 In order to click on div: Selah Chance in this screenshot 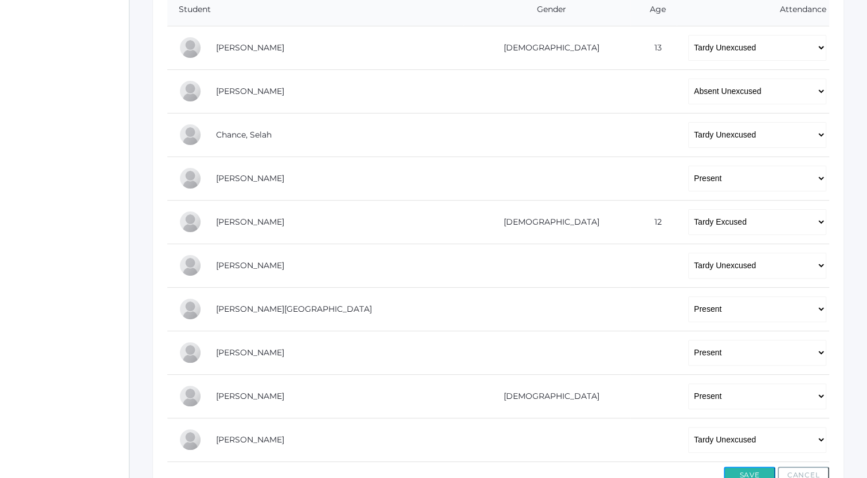, I will do `click(190, 135)`.